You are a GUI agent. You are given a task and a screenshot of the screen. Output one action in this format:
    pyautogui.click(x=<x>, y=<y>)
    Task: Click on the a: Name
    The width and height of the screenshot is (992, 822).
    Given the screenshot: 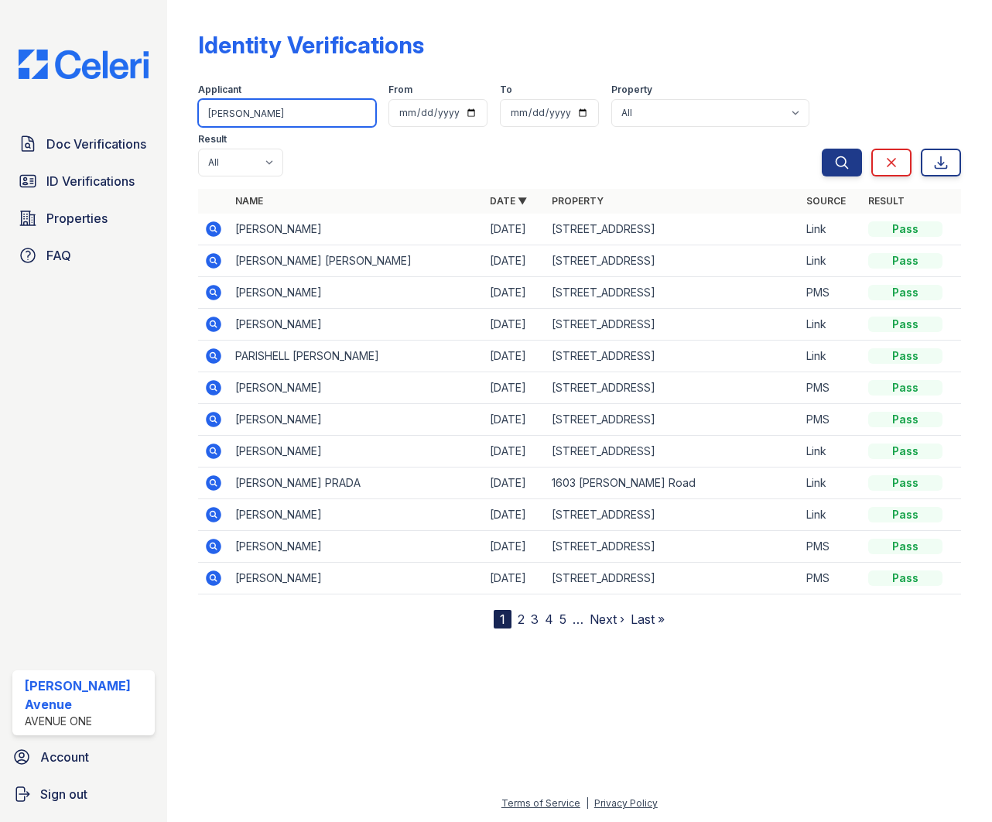 What is the action you would take?
    pyautogui.click(x=249, y=200)
    